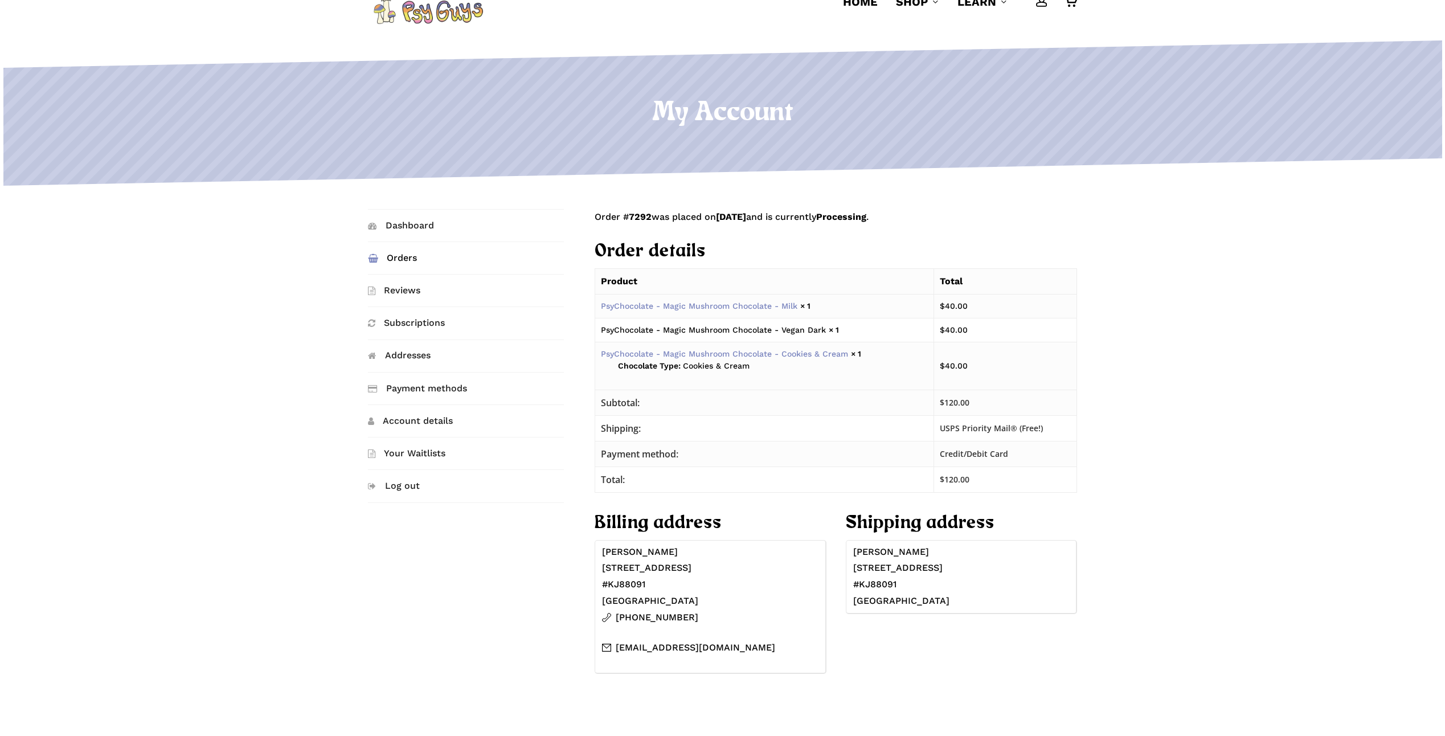  What do you see at coordinates (723, 113) in the screenshot?
I see `h1: My Account` at bounding box center [723, 113].